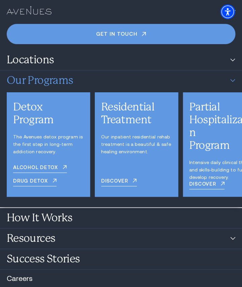  I want to click on a: Drug detox, so click(35, 182).